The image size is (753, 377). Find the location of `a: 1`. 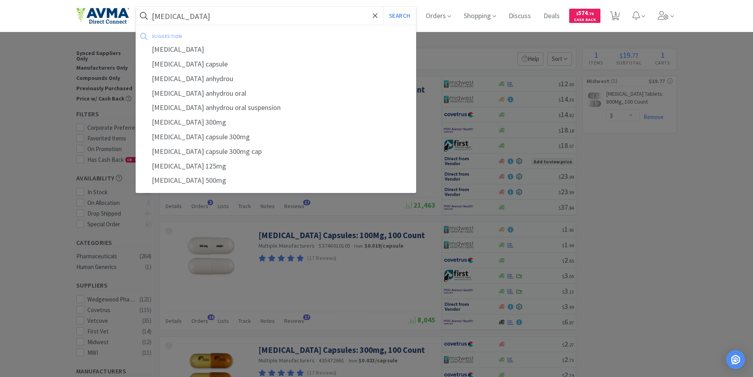

a: 1 is located at coordinates (615, 17).